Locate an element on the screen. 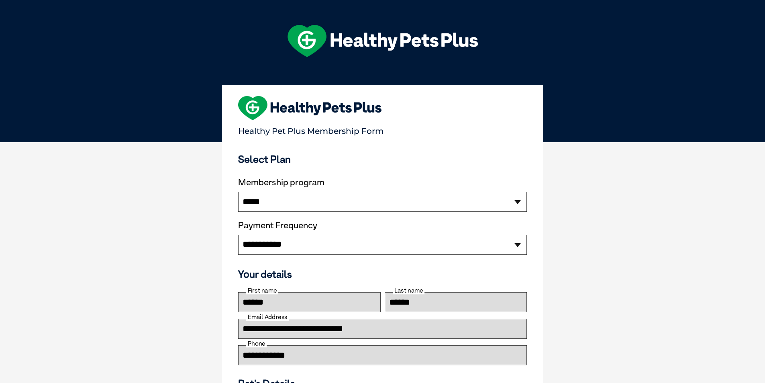 The width and height of the screenshot is (765, 383). label: Last name is located at coordinates (409, 291).